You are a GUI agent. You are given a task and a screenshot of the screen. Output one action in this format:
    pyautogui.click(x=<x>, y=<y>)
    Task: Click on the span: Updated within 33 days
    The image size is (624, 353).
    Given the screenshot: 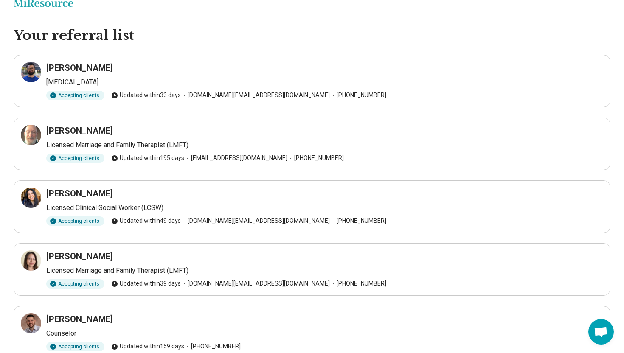 What is the action you would take?
    pyautogui.click(x=146, y=95)
    